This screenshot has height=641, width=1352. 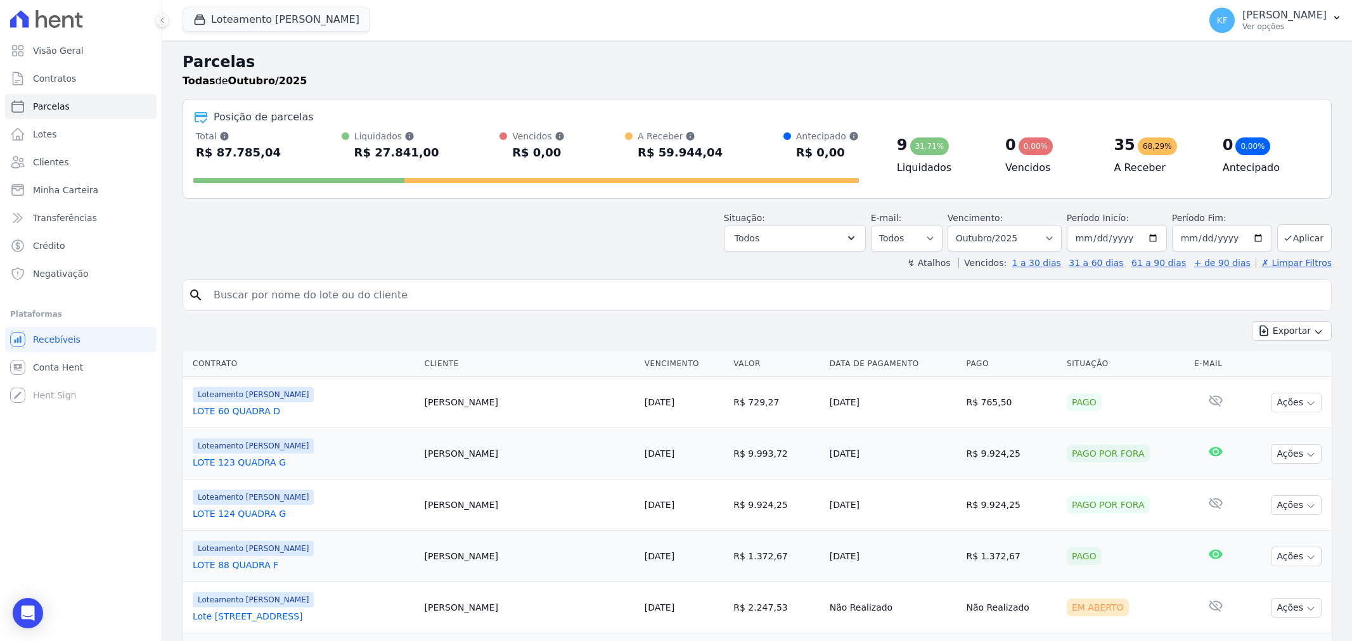 What do you see at coordinates (529, 364) in the screenshot?
I see `th: Cliente` at bounding box center [529, 364].